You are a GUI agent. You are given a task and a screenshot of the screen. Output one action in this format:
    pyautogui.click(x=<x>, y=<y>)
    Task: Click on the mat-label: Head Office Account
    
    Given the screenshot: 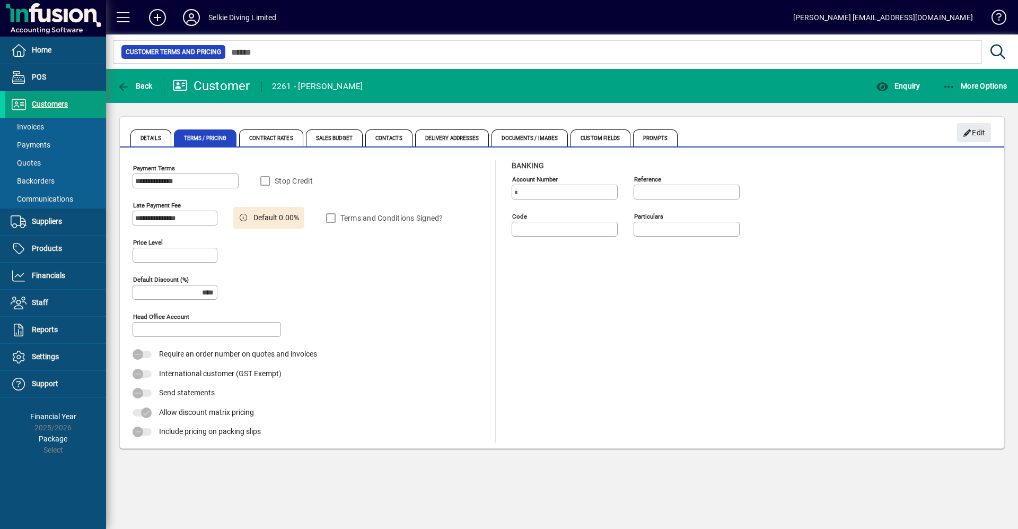 What is the action you would take?
    pyautogui.click(x=161, y=317)
    